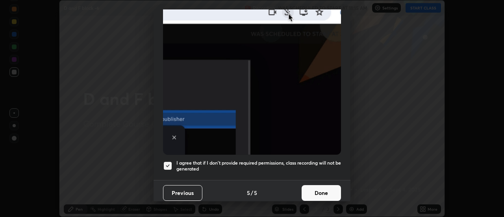 The height and width of the screenshot is (217, 504). Describe the element at coordinates (259, 166) in the screenshot. I see `h5: I agree that if I don't provide required permissions, class recording will not be generated` at that location.